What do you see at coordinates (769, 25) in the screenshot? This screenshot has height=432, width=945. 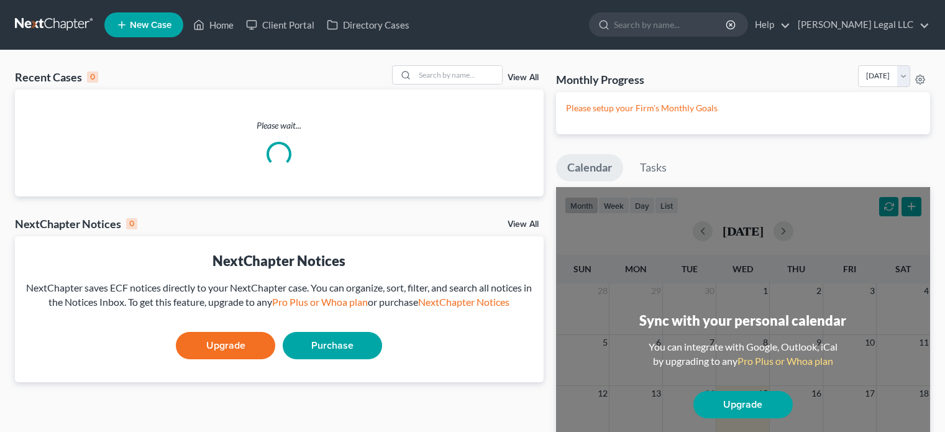 I see `a: Help` at bounding box center [769, 25].